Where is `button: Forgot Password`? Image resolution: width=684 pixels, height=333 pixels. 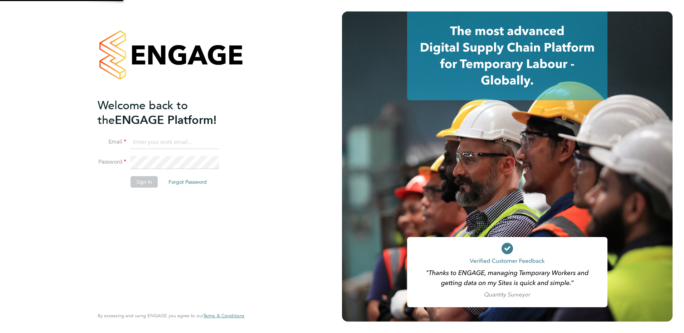
button: Forgot Password is located at coordinates (187, 182).